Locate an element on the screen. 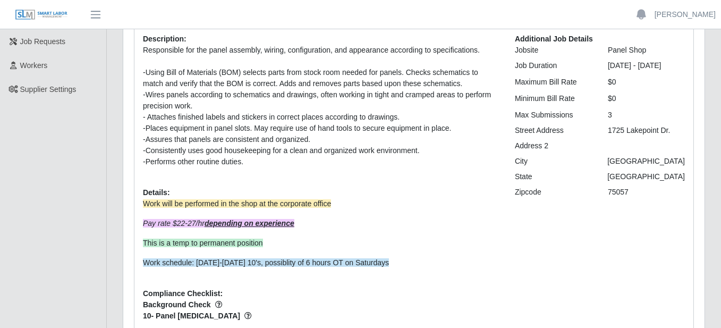 This screenshot has height=328, width=721. strong: depending on experience is located at coordinates (249, 223).